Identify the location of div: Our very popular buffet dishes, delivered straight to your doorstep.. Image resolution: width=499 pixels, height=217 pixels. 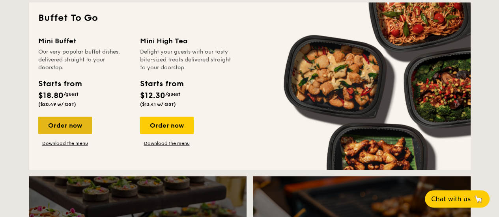
(84, 60).